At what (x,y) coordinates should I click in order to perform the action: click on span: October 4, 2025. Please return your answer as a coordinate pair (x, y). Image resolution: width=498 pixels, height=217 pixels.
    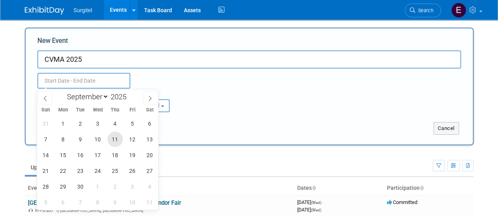
    Looking at the image, I should click on (150, 186).